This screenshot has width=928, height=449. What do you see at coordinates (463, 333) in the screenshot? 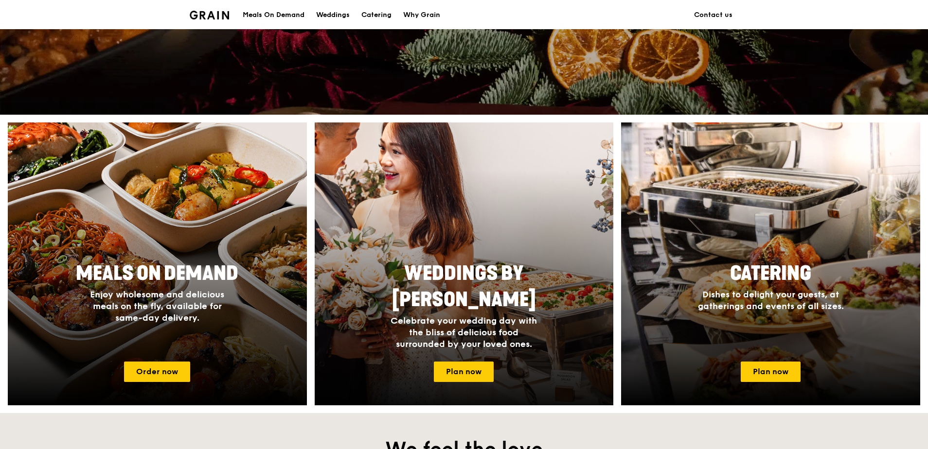
I see `span: Celebrate your wedding day with the bliss of delicious food surrounded by your loved ones.` at bounding box center [463, 333].